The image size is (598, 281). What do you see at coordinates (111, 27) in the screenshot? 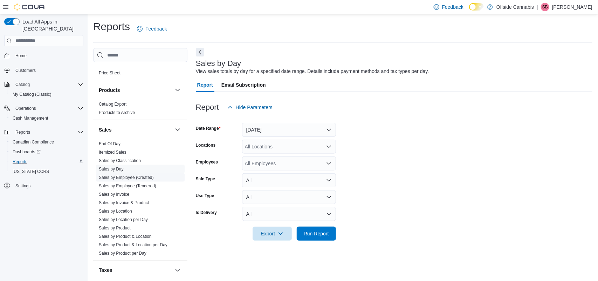
I see `h1: Reports` at bounding box center [111, 27].